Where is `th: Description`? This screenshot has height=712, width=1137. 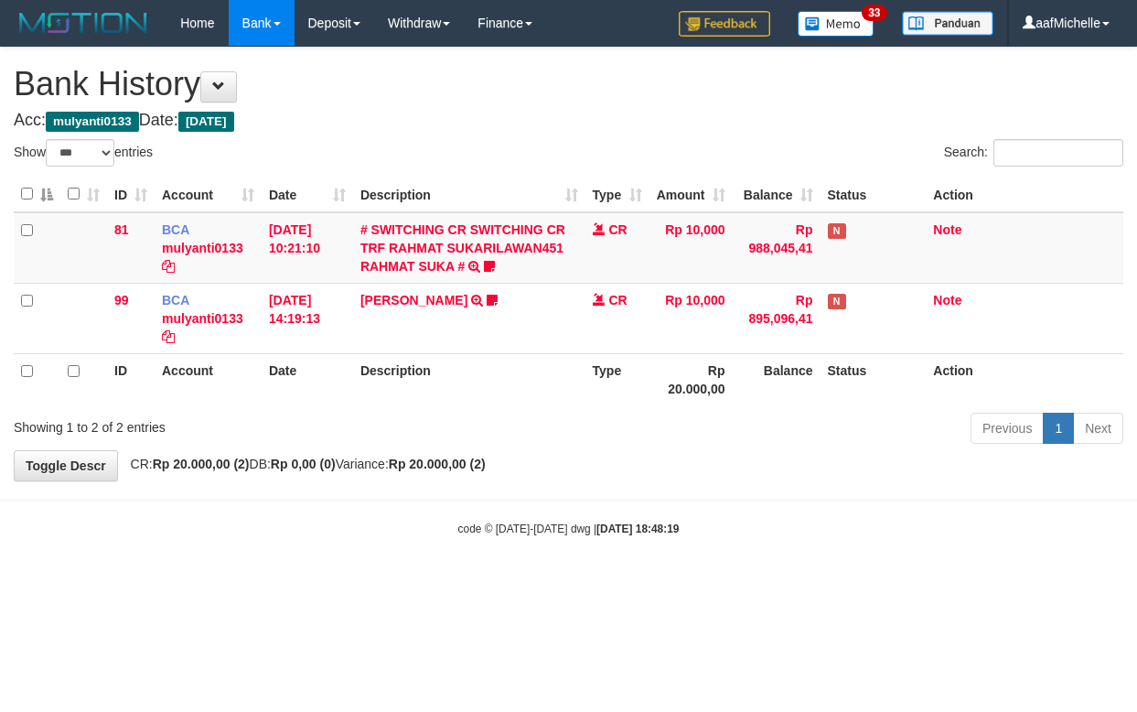 th: Description is located at coordinates (469, 379).